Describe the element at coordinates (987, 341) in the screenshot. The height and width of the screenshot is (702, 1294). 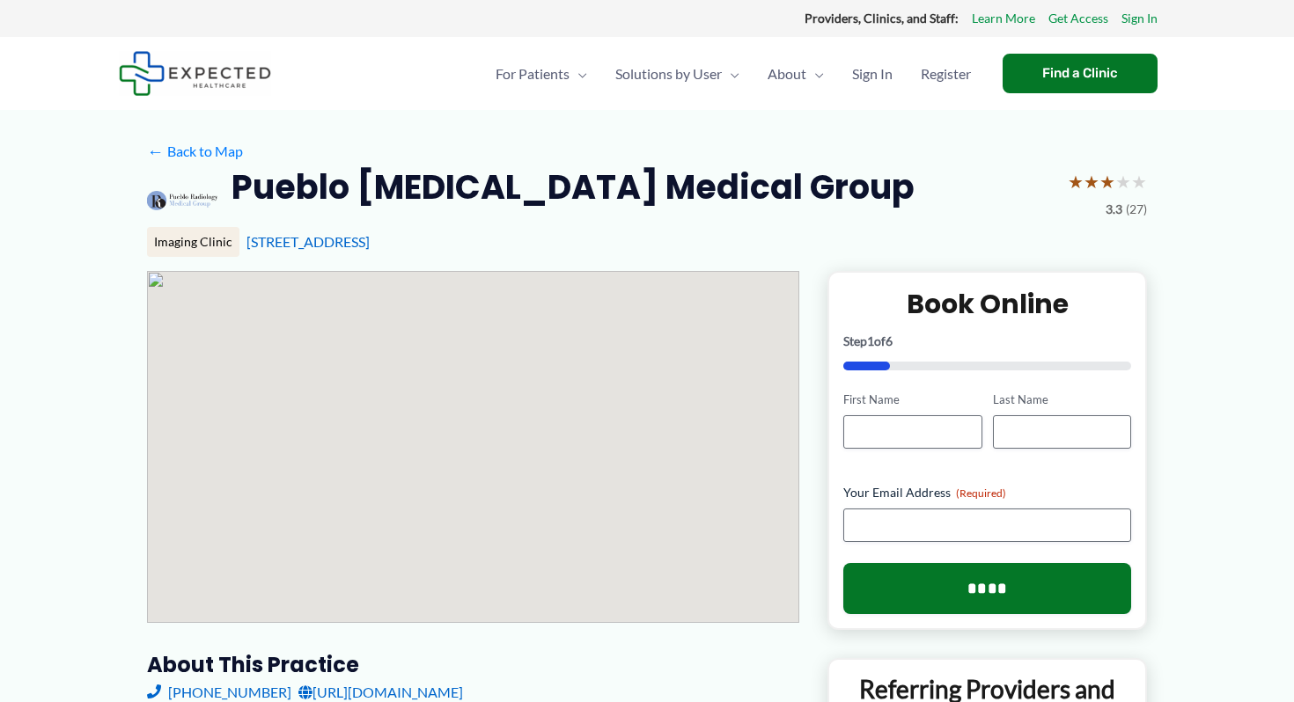
I see `p: Step of` at that location.